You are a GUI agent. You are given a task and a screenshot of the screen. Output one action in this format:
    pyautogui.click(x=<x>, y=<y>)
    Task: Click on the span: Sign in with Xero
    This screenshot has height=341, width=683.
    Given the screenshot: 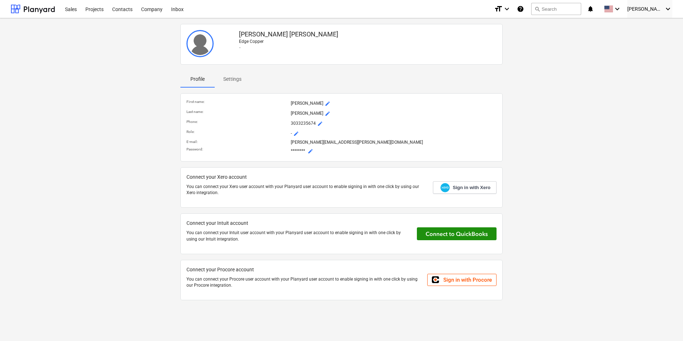 What is the action you would take?
    pyautogui.click(x=472, y=188)
    